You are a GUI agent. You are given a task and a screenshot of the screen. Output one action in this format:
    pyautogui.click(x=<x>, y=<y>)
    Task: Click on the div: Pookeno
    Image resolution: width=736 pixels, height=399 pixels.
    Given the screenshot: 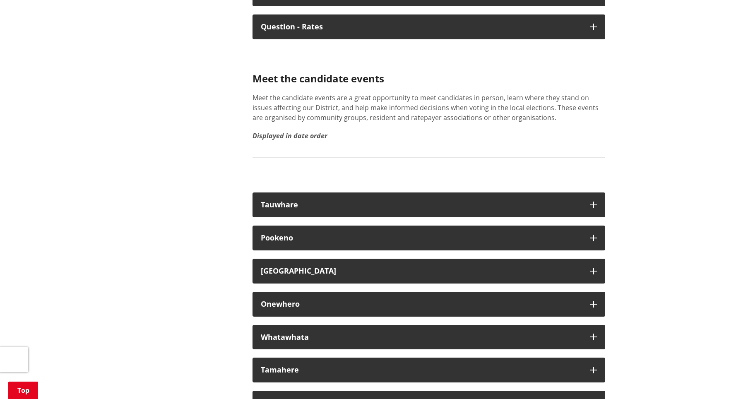 What is the action you would take?
    pyautogui.click(x=421, y=238)
    